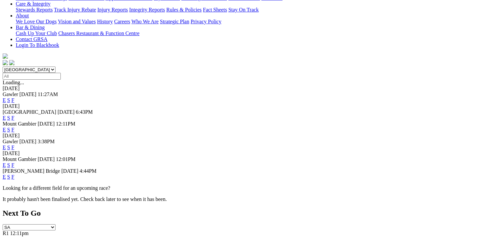 The width and height of the screenshot is (497, 237). What do you see at coordinates (84, 112) in the screenshot?
I see `span: 6:43PM` at bounding box center [84, 112].